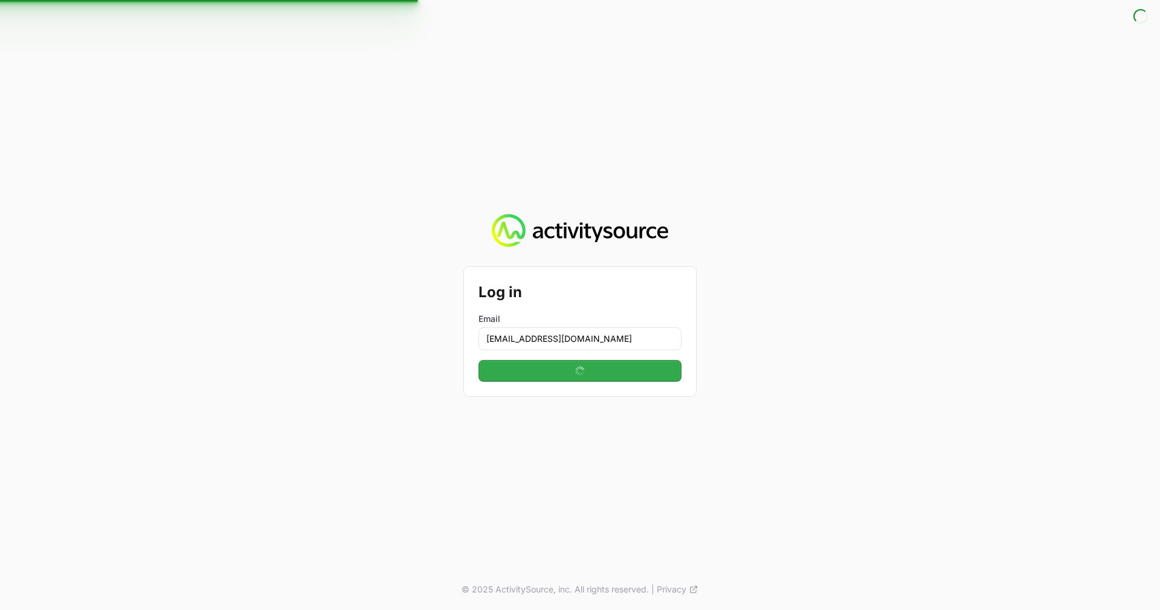 The height and width of the screenshot is (610, 1160). I want to click on img: Activity Source, so click(580, 231).